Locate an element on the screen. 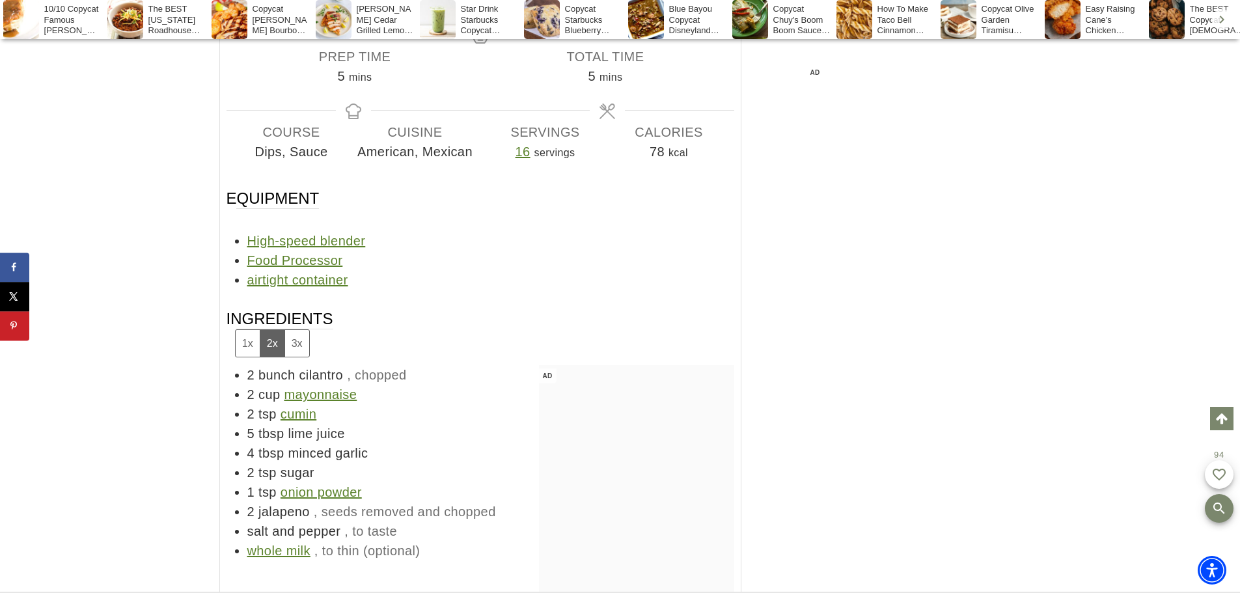 The height and width of the screenshot is (593, 1240). span: cup is located at coordinates (269, 394).